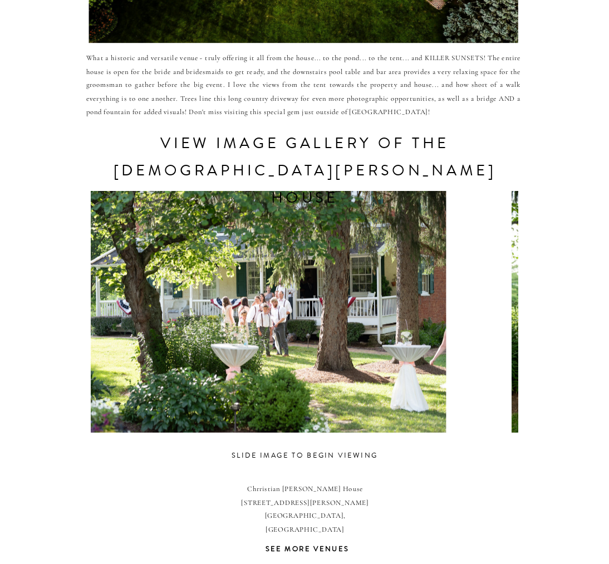 This screenshot has height=564, width=609. What do you see at coordinates (304, 457) in the screenshot?
I see `h3: slide image to begin viewing` at bounding box center [304, 457].